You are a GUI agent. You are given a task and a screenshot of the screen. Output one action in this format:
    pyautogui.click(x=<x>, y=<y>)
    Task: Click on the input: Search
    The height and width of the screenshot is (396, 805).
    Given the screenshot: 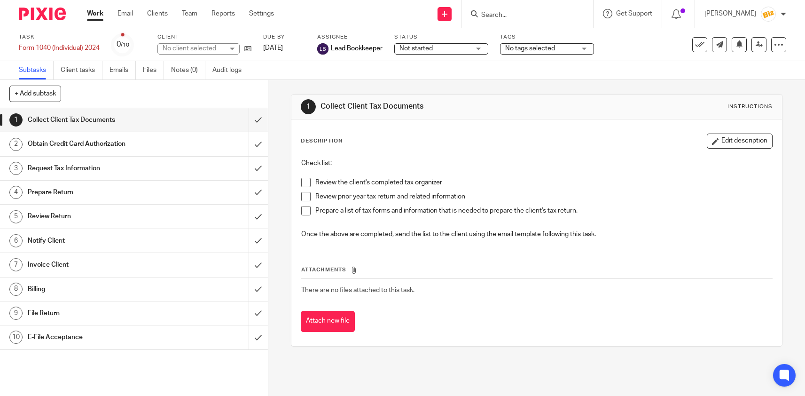 What is the action you would take?
    pyautogui.click(x=523, y=16)
    